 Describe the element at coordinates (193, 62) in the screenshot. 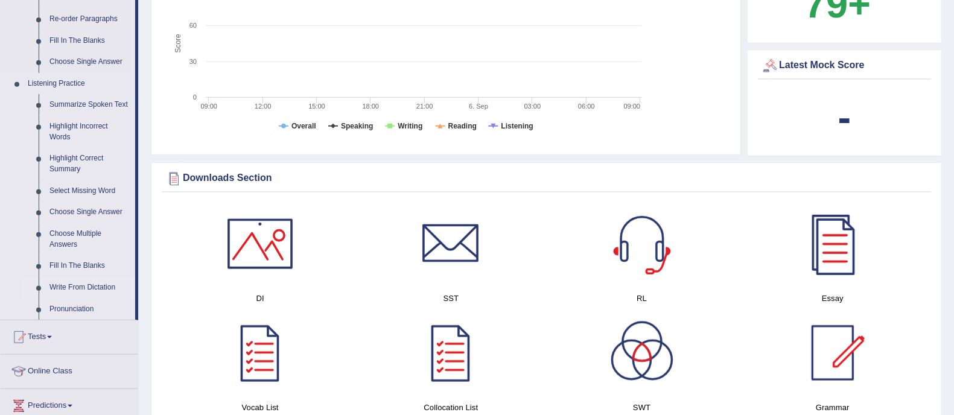

I see `text: 30` at that location.